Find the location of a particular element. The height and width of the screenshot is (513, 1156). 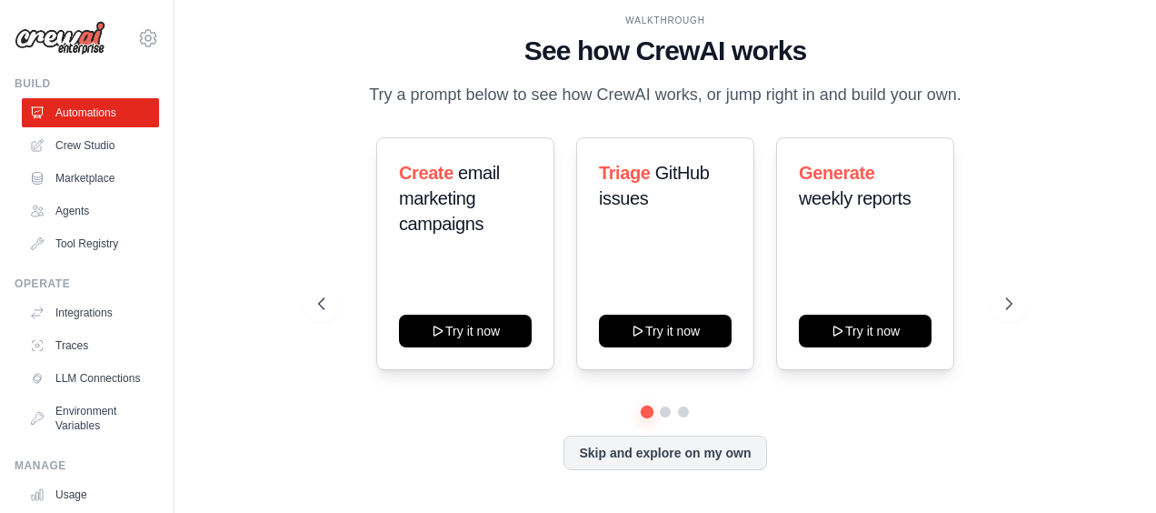

div: Build is located at coordinates (86, 84).